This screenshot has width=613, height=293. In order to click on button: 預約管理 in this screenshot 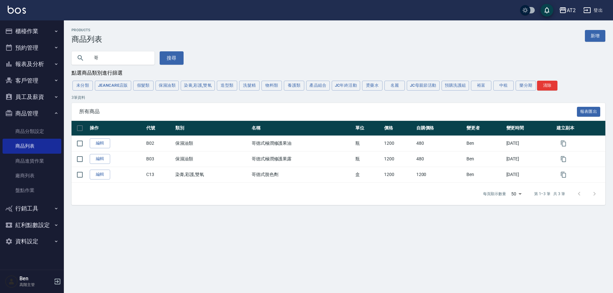, I will do `click(32, 48)`.